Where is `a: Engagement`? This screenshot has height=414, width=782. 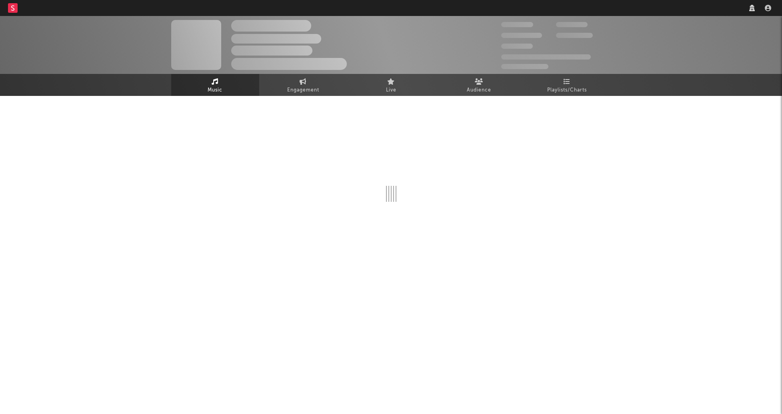
a: Engagement is located at coordinates (303, 85).